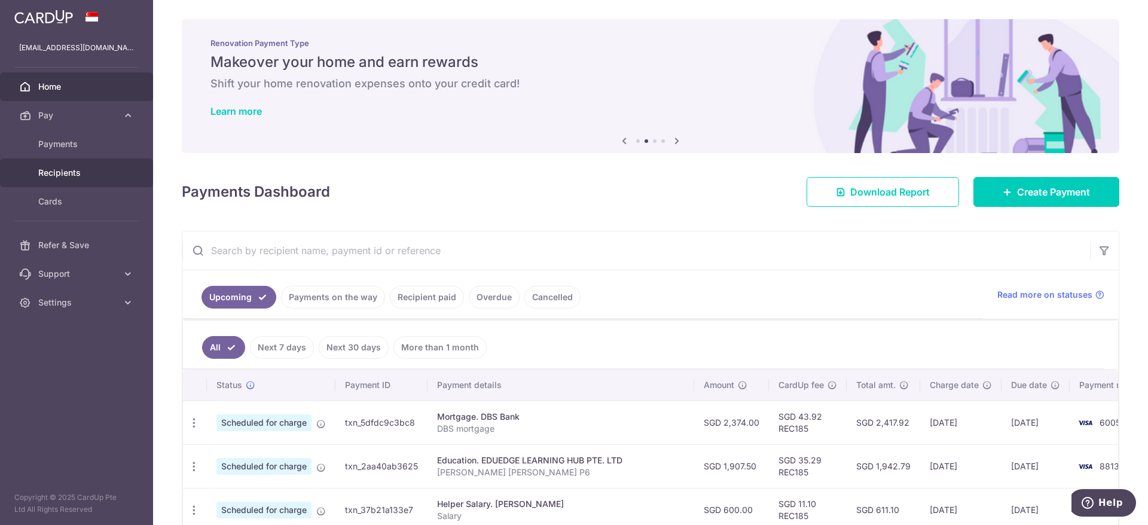 Image resolution: width=1148 pixels, height=525 pixels. What do you see at coordinates (561, 460) in the screenshot?
I see `div: Education. EDUEDGE LEARNING HUB PTE. LTD` at bounding box center [561, 460].